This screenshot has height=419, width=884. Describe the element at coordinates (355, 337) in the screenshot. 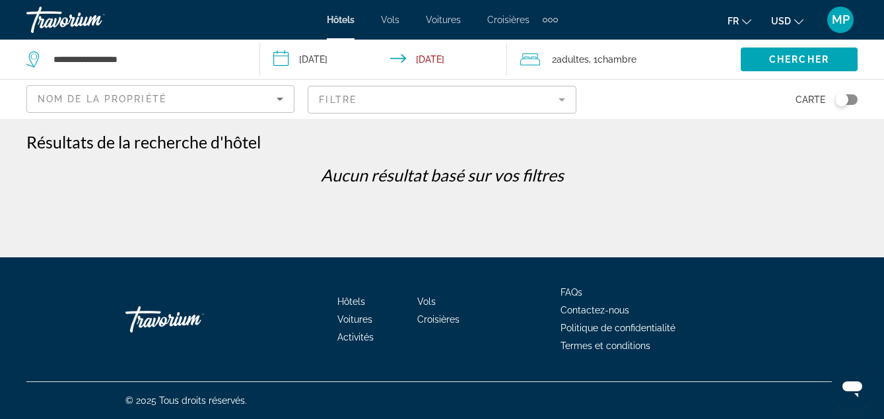

I see `a: Activités` at that location.